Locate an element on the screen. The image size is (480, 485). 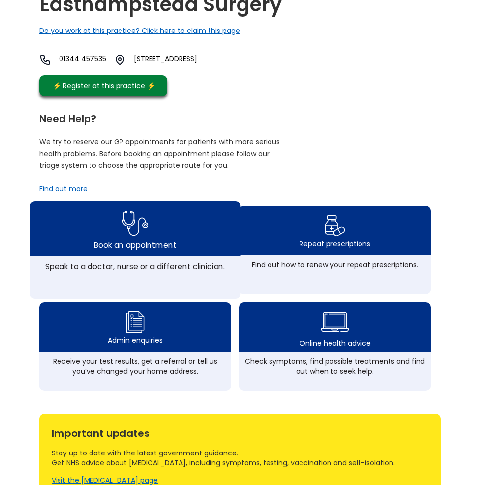
a: ⚡️ Register at this practice ⚡️ is located at coordinates (103, 86).